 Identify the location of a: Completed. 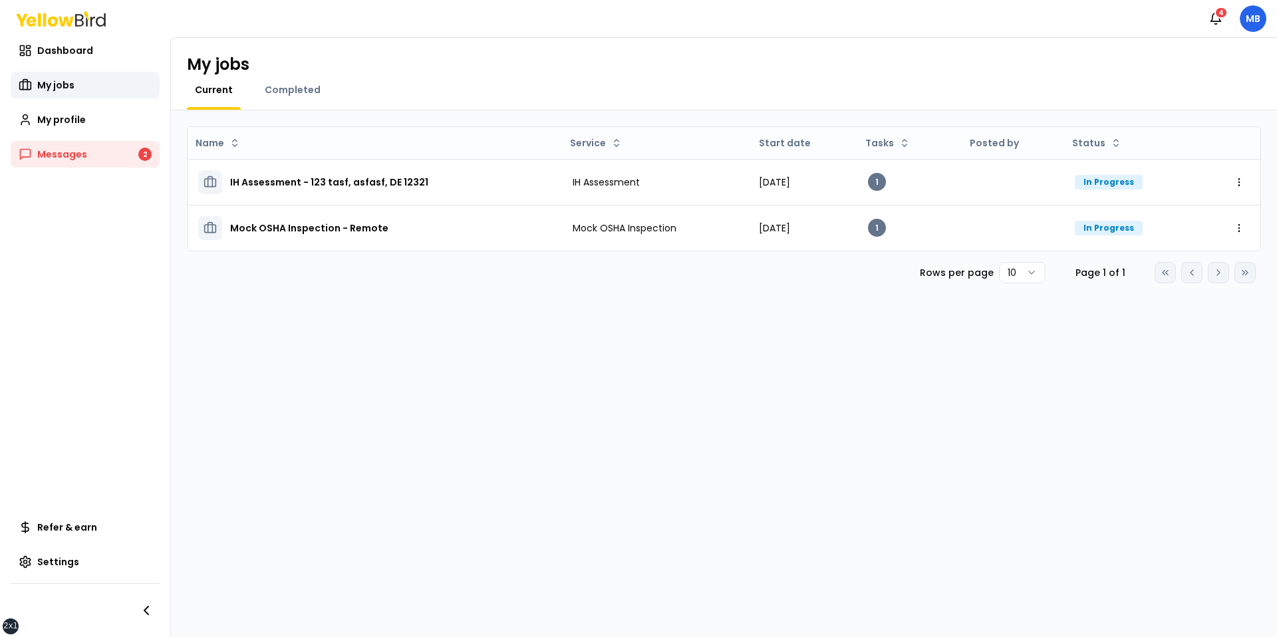
(293, 90).